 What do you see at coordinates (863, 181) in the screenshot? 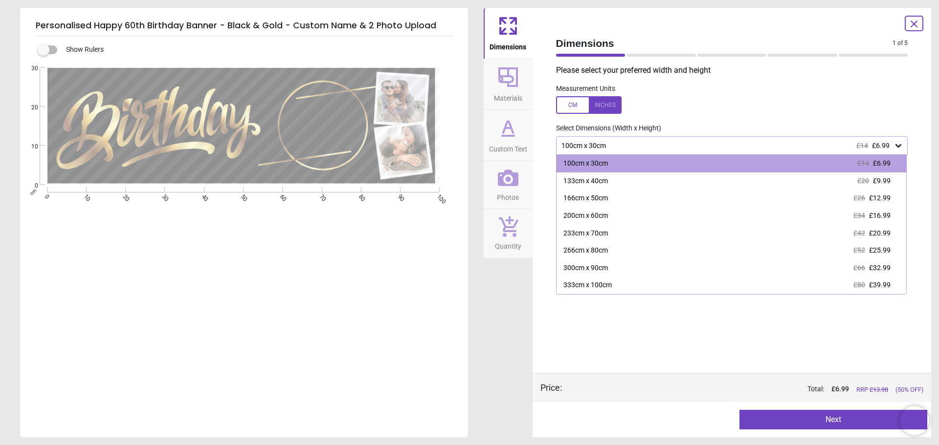
I see `span: £20` at bounding box center [863, 181].